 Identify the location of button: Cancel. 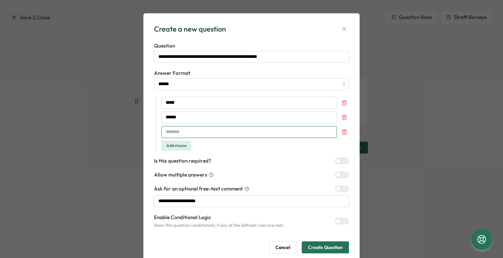
(283, 248).